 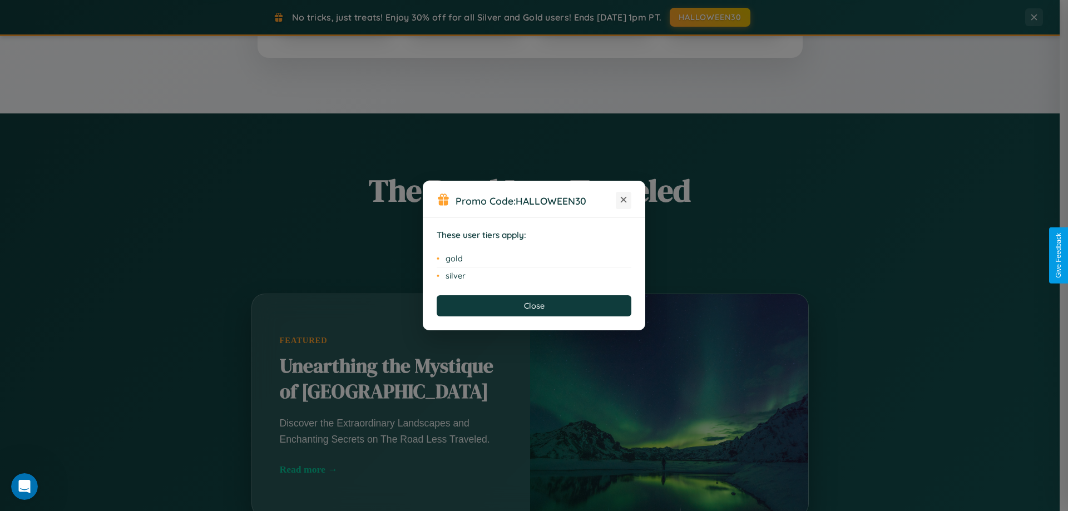 I want to click on li: silver, so click(x=534, y=276).